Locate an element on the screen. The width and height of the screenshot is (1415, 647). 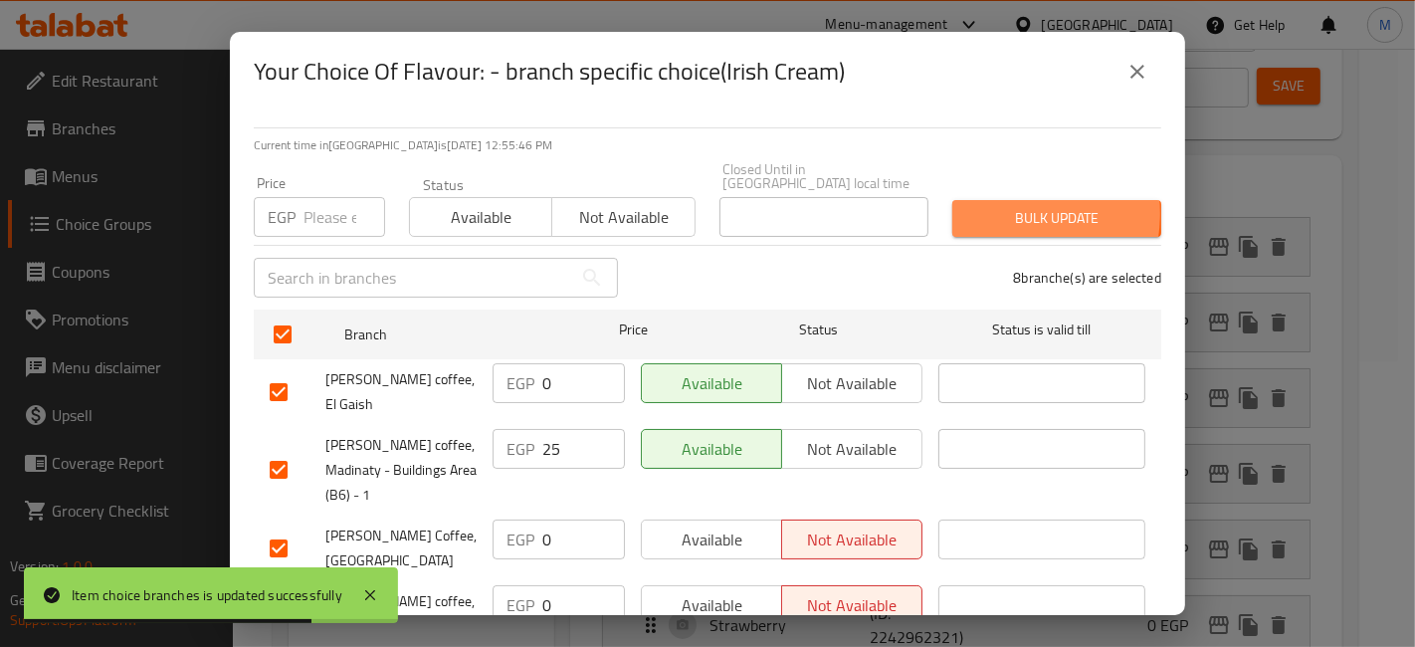
h2: Your Choice Of Flavour: - branch specific choice(Irish Cream) is located at coordinates (549, 72).